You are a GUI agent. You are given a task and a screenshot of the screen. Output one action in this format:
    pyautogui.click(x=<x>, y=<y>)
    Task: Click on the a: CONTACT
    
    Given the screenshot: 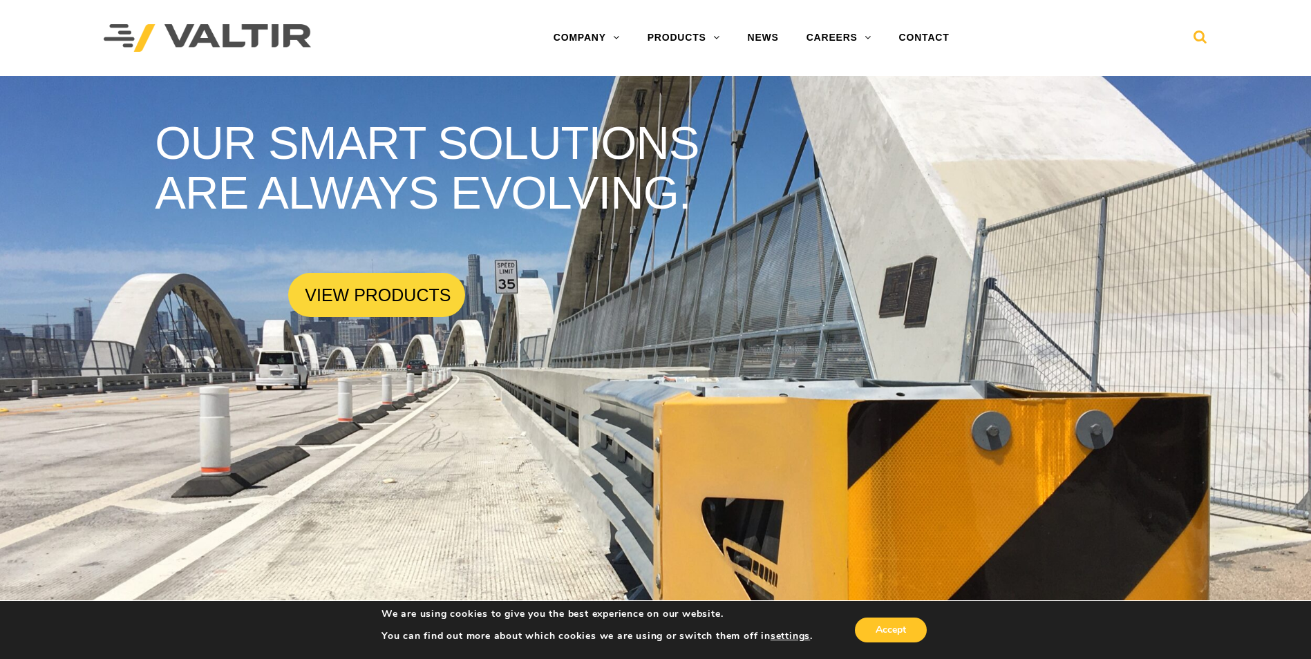 What is the action you would take?
    pyautogui.click(x=924, y=38)
    